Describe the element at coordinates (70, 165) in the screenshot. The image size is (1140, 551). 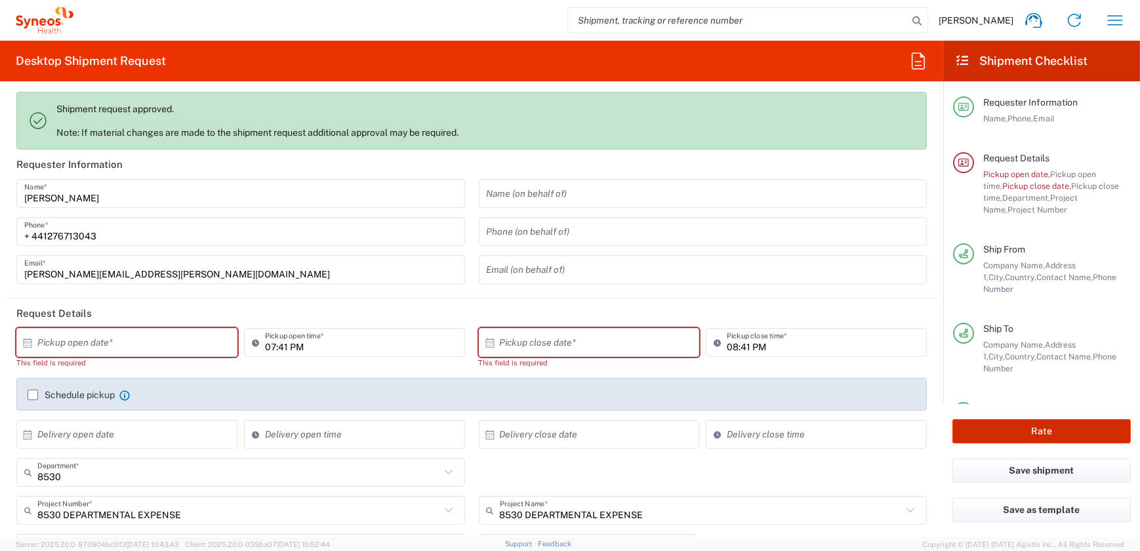
I see `h2: Requester Information` at that location.